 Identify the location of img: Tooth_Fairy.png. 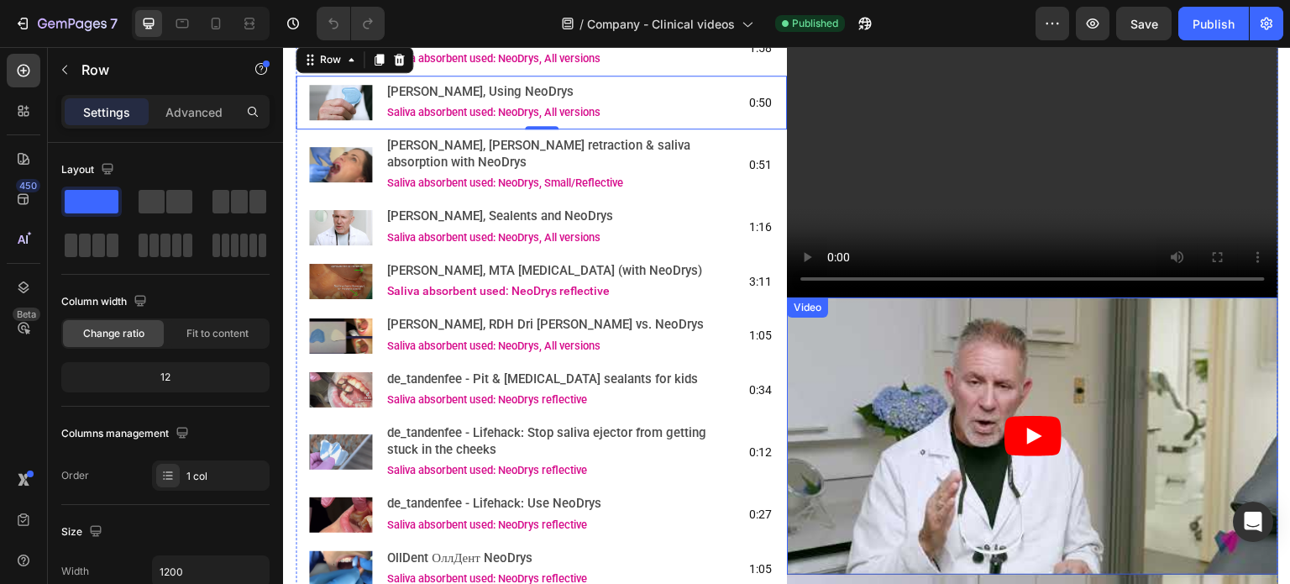
(57, 343).